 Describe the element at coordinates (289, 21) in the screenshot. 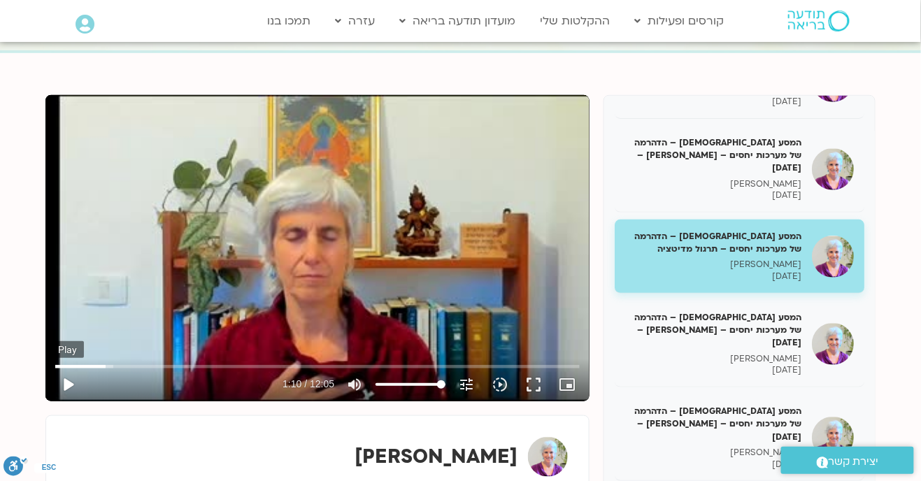

I see `a: תמכו בנו` at that location.